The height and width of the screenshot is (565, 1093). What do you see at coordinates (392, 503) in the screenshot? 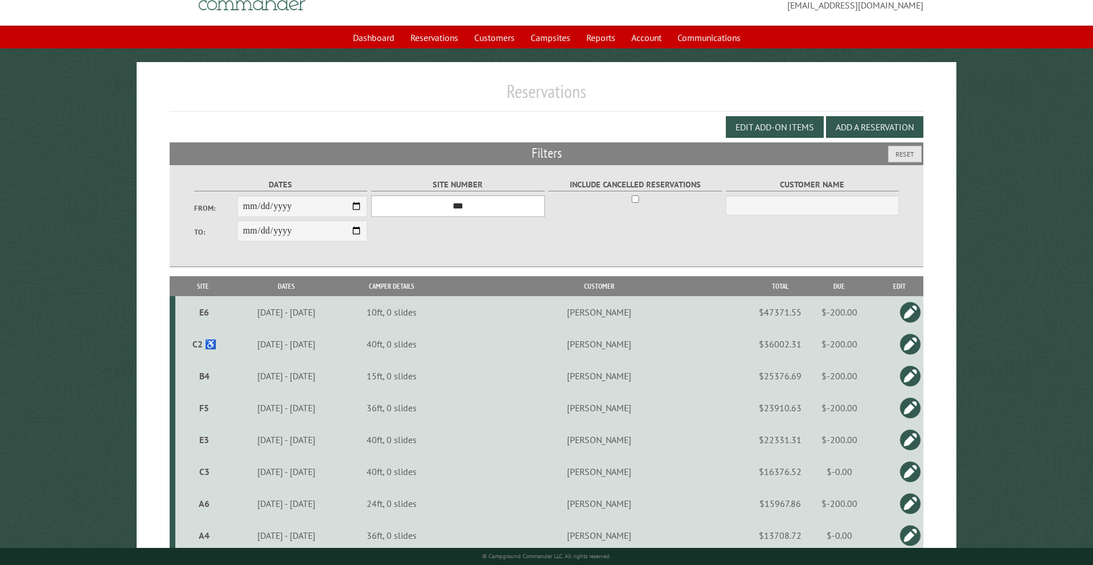
I see `td: 24ft, 0 slides` at bounding box center [392, 503].